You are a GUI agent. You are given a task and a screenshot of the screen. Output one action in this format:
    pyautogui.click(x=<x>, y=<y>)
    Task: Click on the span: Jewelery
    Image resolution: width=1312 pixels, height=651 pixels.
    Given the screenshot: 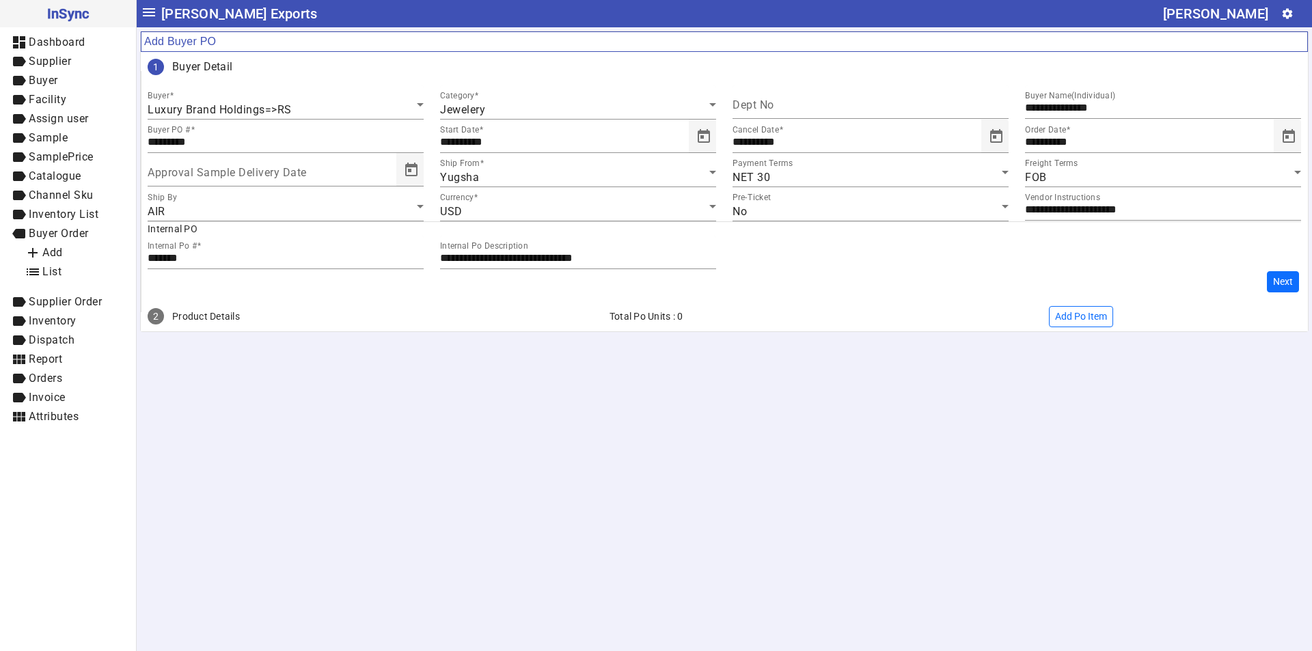 What is the action you would take?
    pyautogui.click(x=463, y=109)
    